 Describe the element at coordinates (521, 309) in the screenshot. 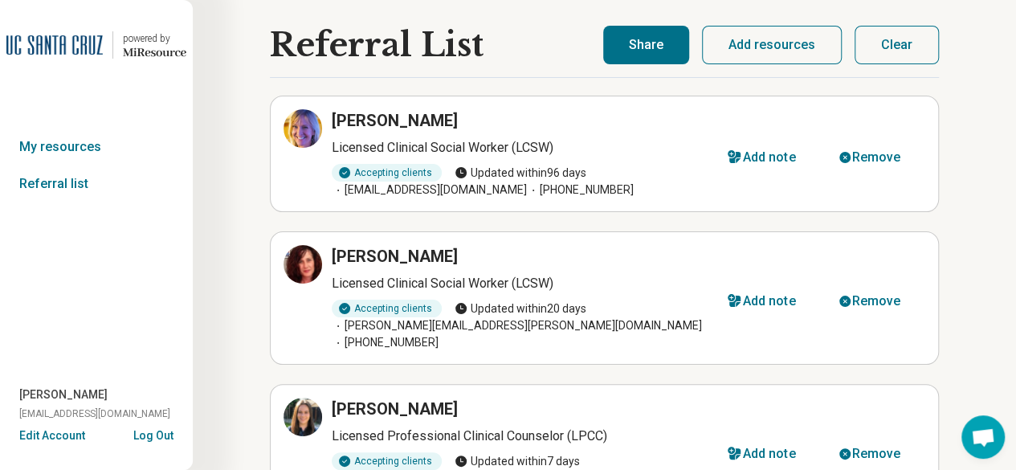

I see `span: Updated within 20 days` at that location.